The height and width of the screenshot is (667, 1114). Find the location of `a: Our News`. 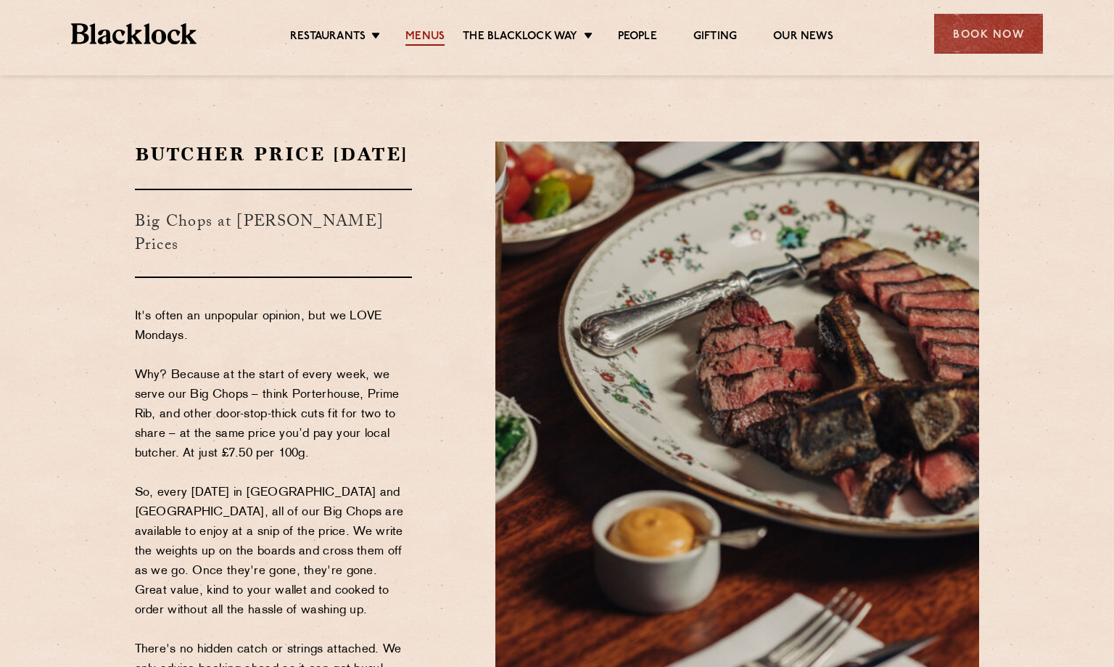

a: Our News is located at coordinates (803, 38).